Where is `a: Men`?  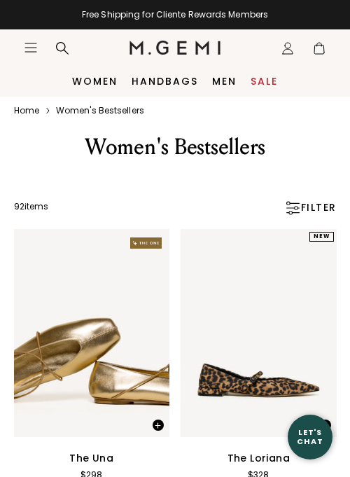 a: Men is located at coordinates (224, 81).